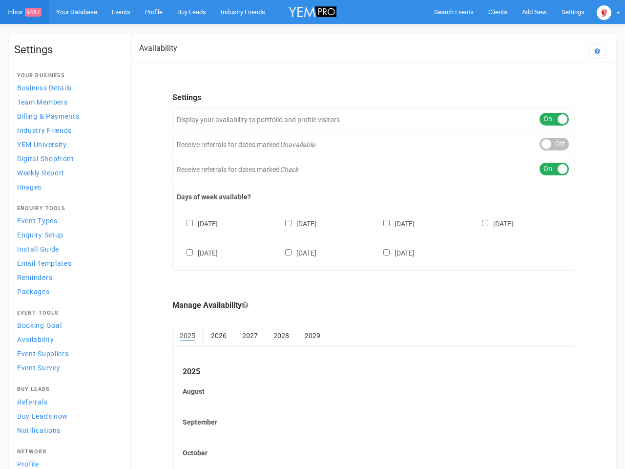 The image size is (625, 469). I want to click on span: Reminders, so click(35, 277).